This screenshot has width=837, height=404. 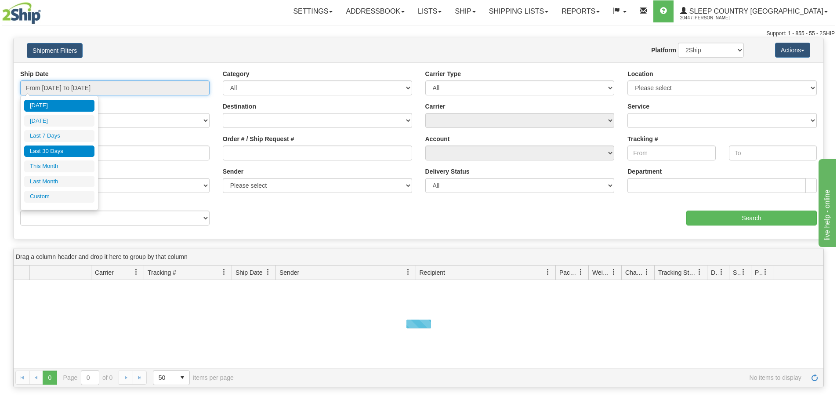 I want to click on label: Carrier, so click(x=436, y=106).